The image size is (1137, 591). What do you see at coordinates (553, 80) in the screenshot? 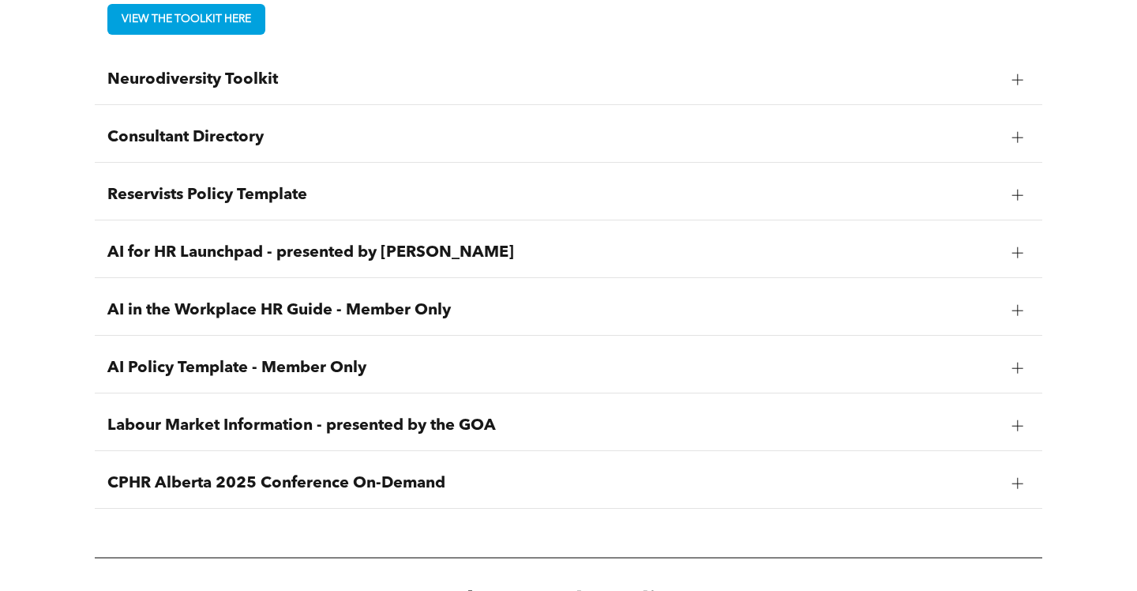
I see `span: Neurodiversity Toolkit` at bounding box center [553, 80].